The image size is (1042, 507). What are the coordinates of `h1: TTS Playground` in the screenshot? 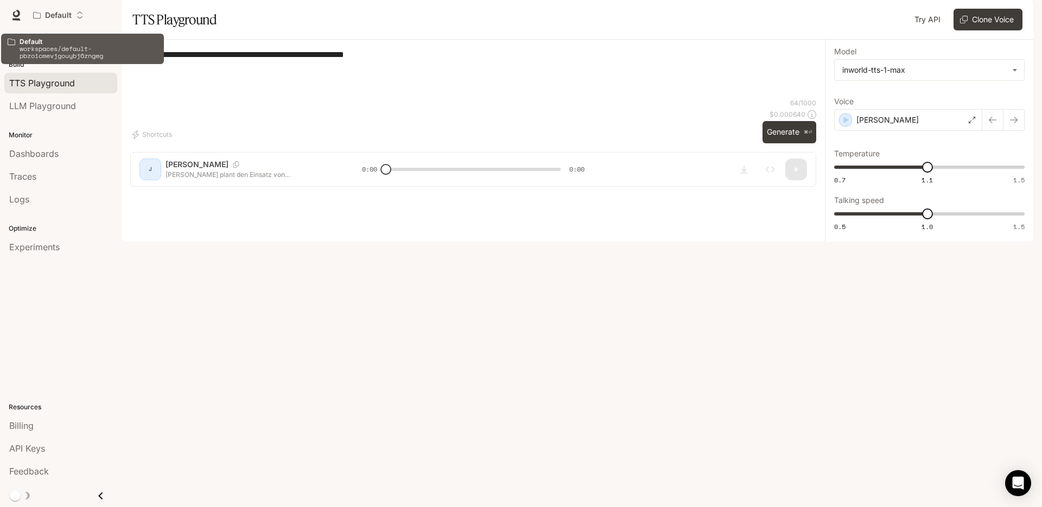 It's located at (174, 20).